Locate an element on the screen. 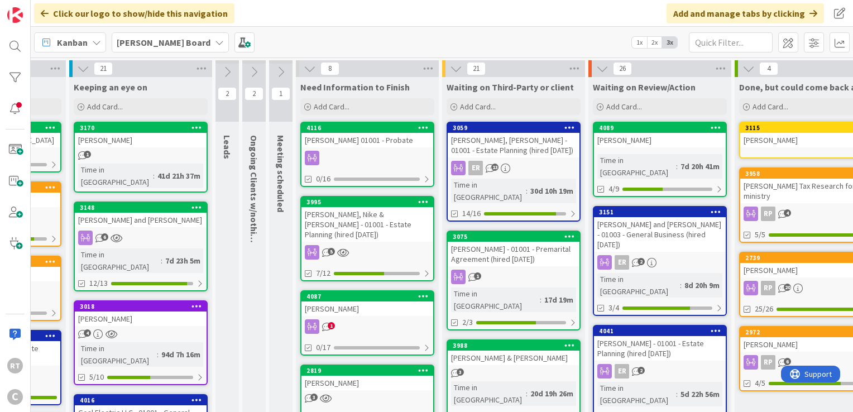 The height and width of the screenshot is (412, 853). span: 7/12 is located at coordinates (323, 273).